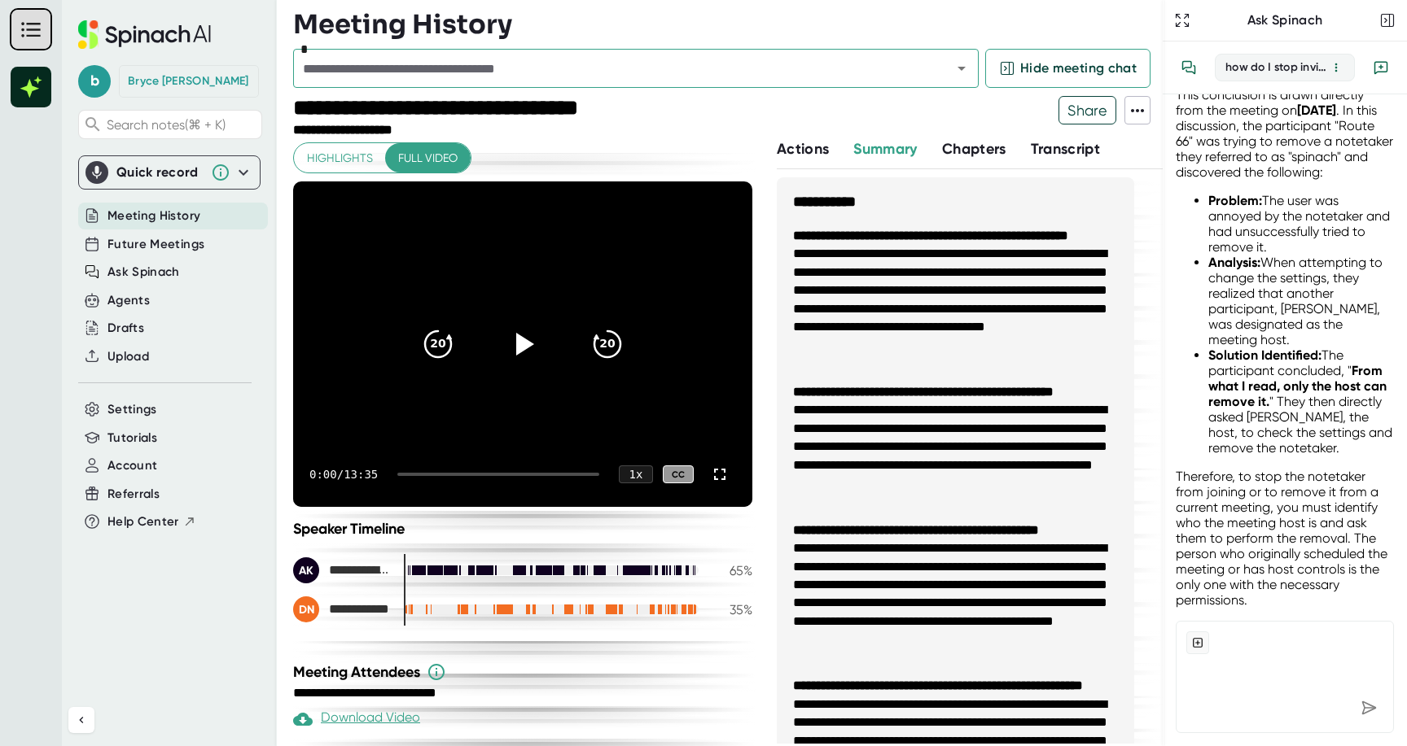 Image resolution: width=1407 pixels, height=746 pixels. What do you see at coordinates (678, 475) in the screenshot?
I see `div: CC` at bounding box center [678, 475].